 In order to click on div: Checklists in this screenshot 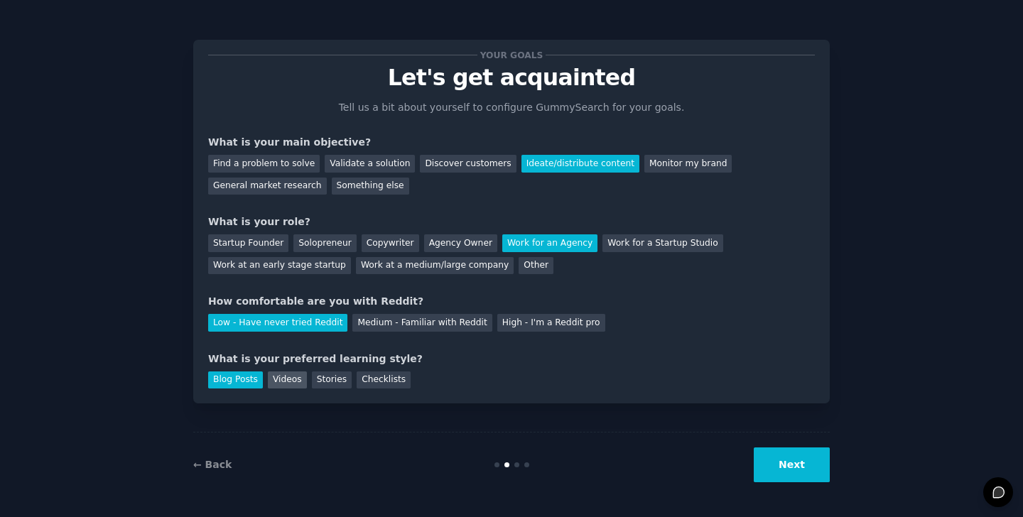, I will do `click(384, 380)`.